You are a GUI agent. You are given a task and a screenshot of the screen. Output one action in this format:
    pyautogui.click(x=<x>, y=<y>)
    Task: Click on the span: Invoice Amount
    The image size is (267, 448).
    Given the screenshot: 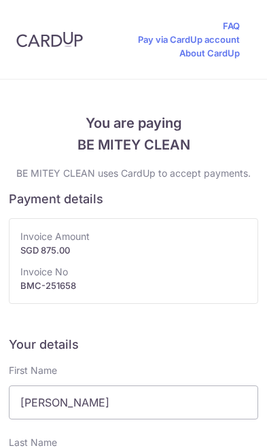 What is the action you would take?
    pyautogui.click(x=133, y=237)
    